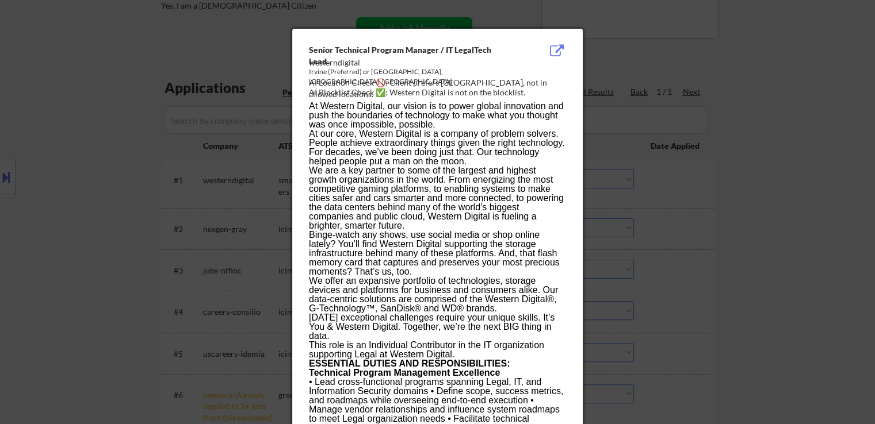 This screenshot has width=875, height=424. Describe the element at coordinates (409, 363) in the screenshot. I see `strong: ESSENTIAL DUTIES AND RESPONSIBILITIES:` at that location.